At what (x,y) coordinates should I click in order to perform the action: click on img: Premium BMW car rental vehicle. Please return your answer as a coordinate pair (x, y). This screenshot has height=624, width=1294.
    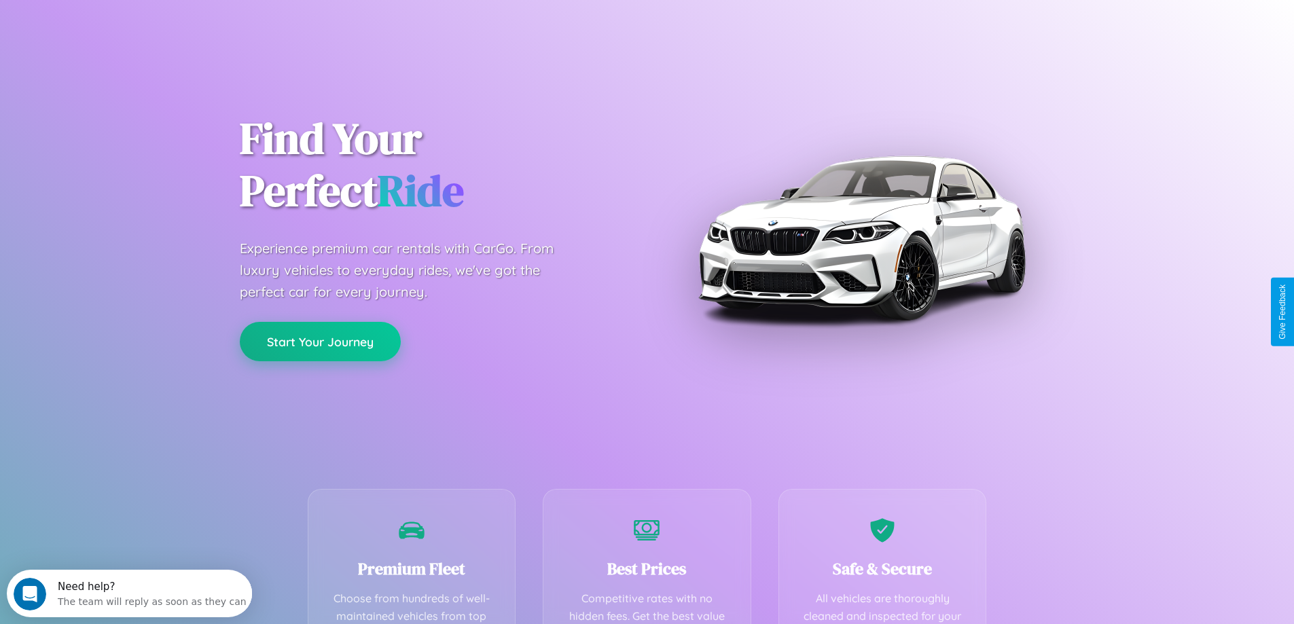
    Looking at the image, I should click on (862, 238).